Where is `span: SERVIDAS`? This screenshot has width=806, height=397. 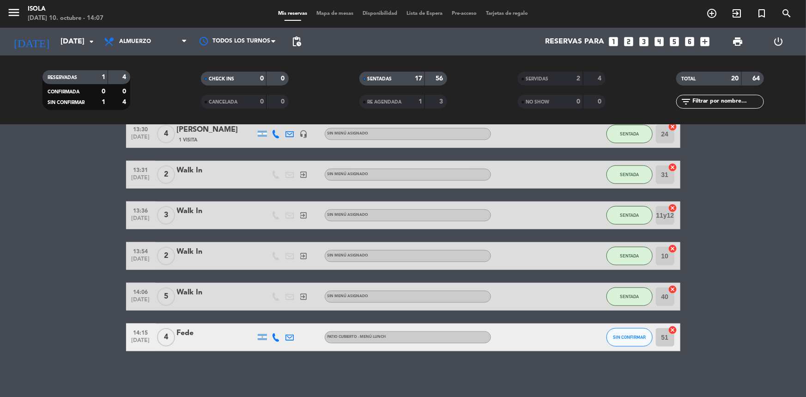 span: SERVIDAS is located at coordinates (537, 79).